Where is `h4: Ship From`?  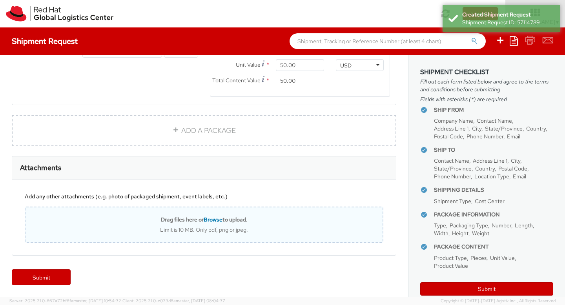 h4: Ship From is located at coordinates (493, 110).